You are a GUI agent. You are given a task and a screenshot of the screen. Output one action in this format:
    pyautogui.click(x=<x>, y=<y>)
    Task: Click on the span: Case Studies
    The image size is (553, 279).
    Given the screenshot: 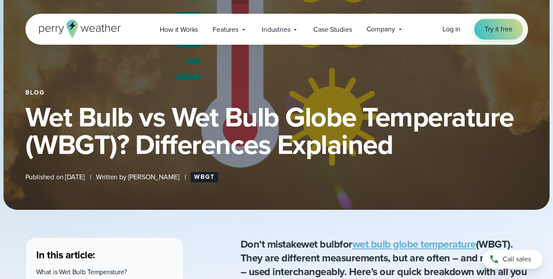 What is the action you would take?
    pyautogui.click(x=332, y=30)
    